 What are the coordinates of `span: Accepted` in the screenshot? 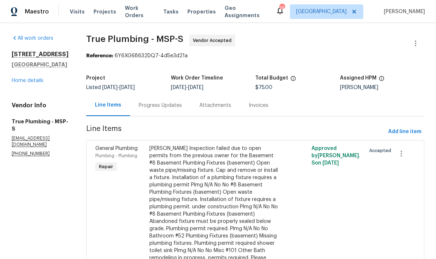 It's located at (381, 151).